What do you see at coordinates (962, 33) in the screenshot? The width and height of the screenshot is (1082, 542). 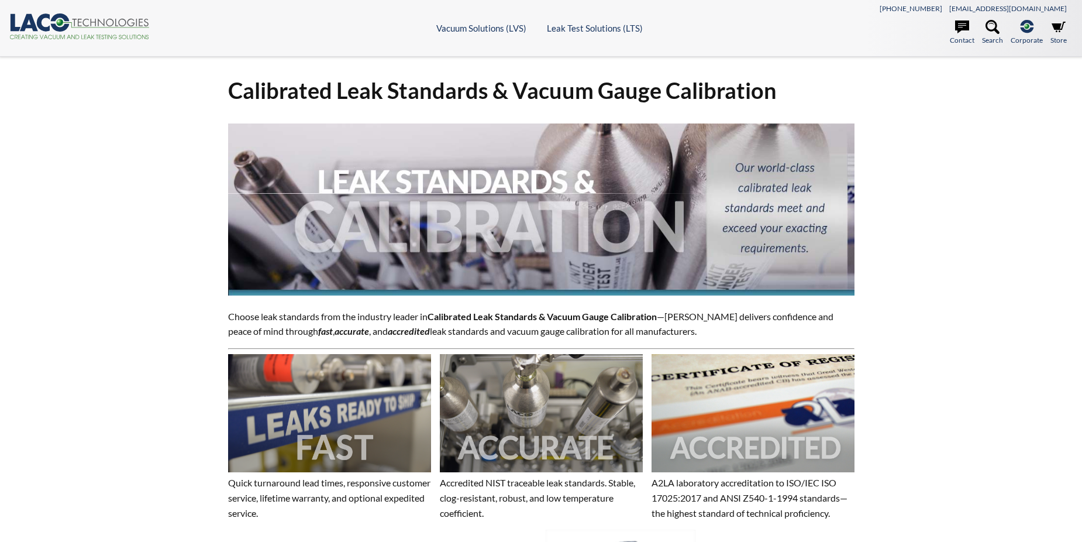 I see `a: Contact` at bounding box center [962, 33].